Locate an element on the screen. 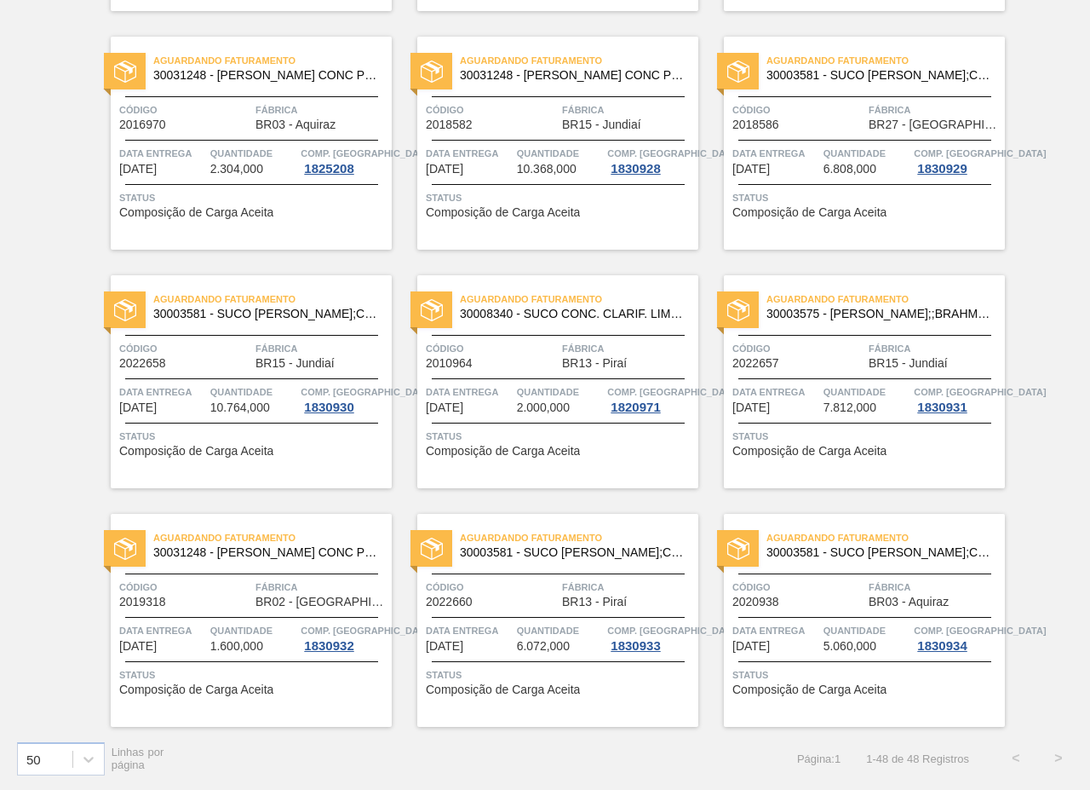  span: 25/09/2025 is located at coordinates (138, 407).